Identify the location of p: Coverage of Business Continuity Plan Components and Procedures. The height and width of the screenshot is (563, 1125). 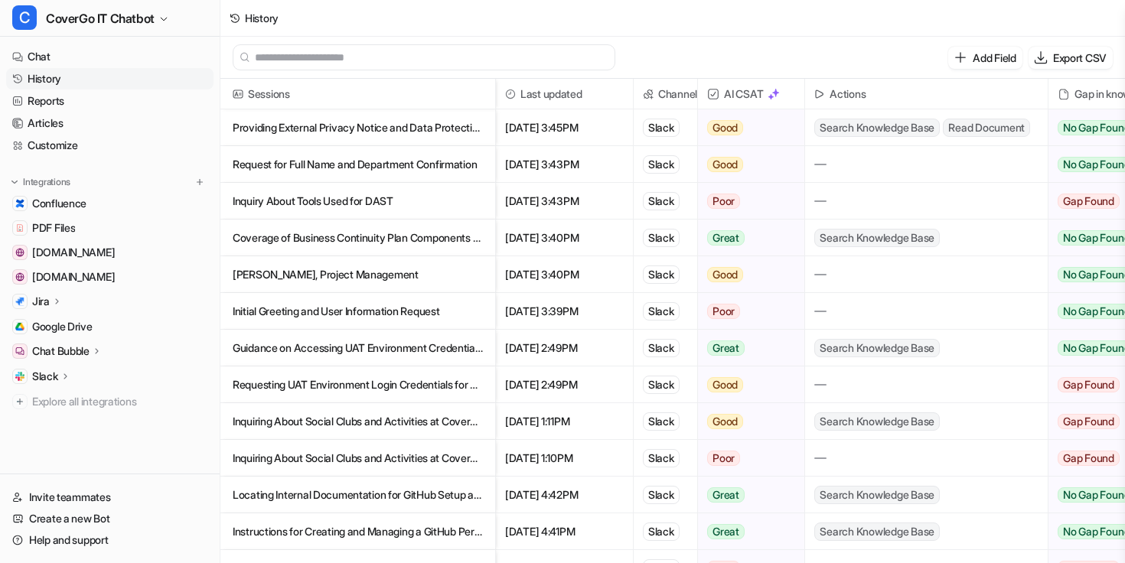
(357, 238).